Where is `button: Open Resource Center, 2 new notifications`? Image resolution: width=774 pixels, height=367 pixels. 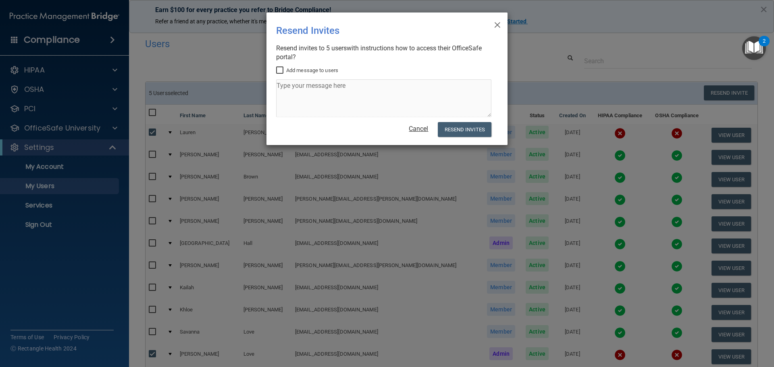
button: Open Resource Center, 2 new notifications is located at coordinates (754, 48).